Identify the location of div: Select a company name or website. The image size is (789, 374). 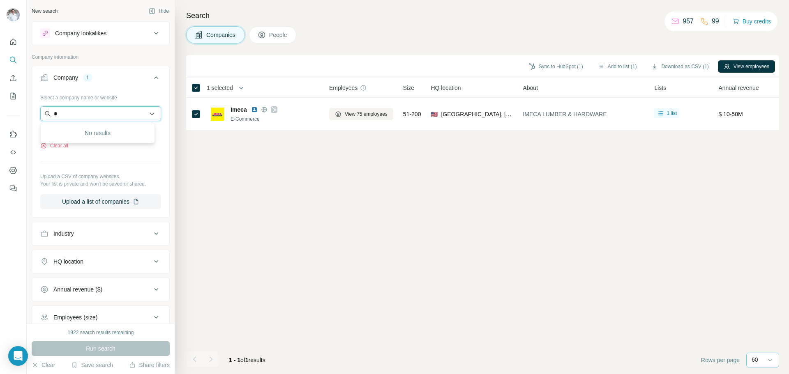
(101, 96).